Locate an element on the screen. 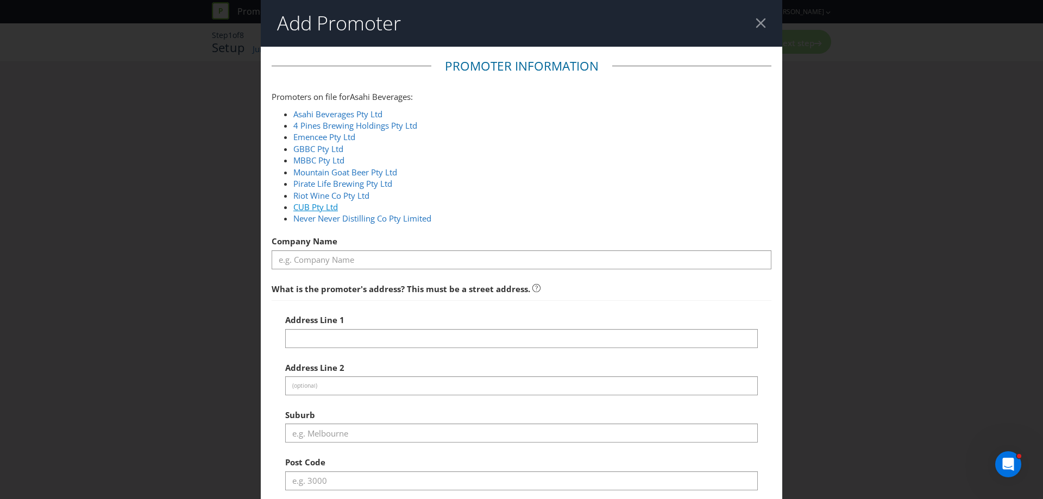  span: Post Code is located at coordinates (305, 462).